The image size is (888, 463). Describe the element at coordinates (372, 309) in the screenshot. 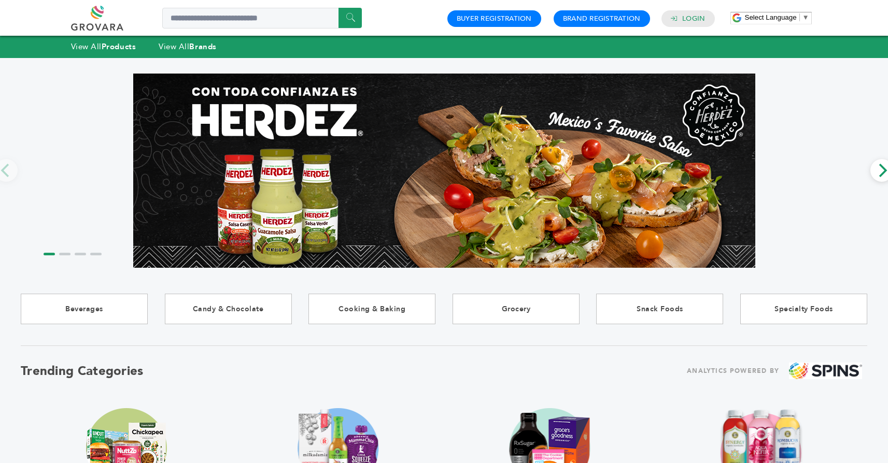

I see `a: Cooking & Baking` at that location.